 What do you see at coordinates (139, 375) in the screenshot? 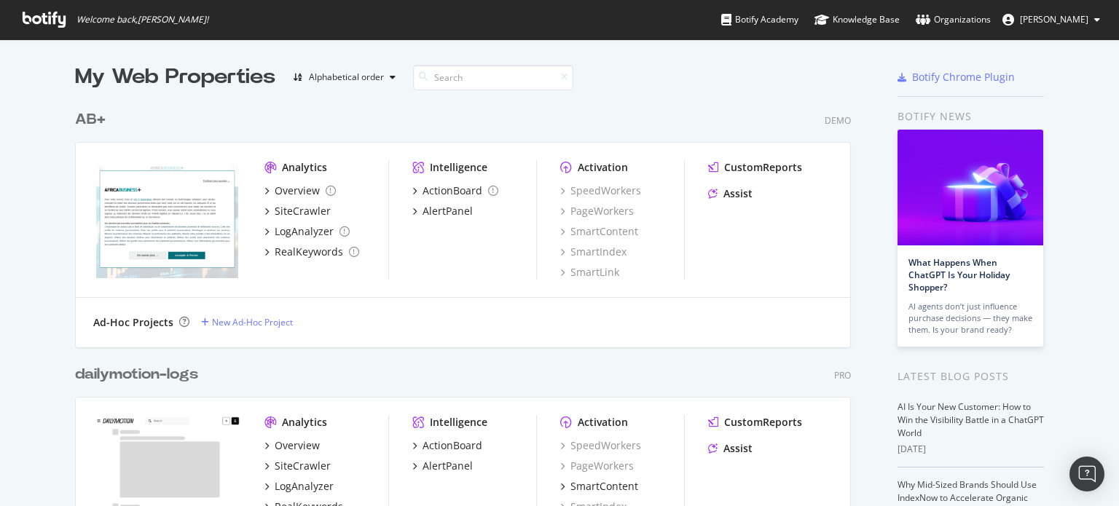
I see `a: dailymotion-logs` at bounding box center [139, 375].